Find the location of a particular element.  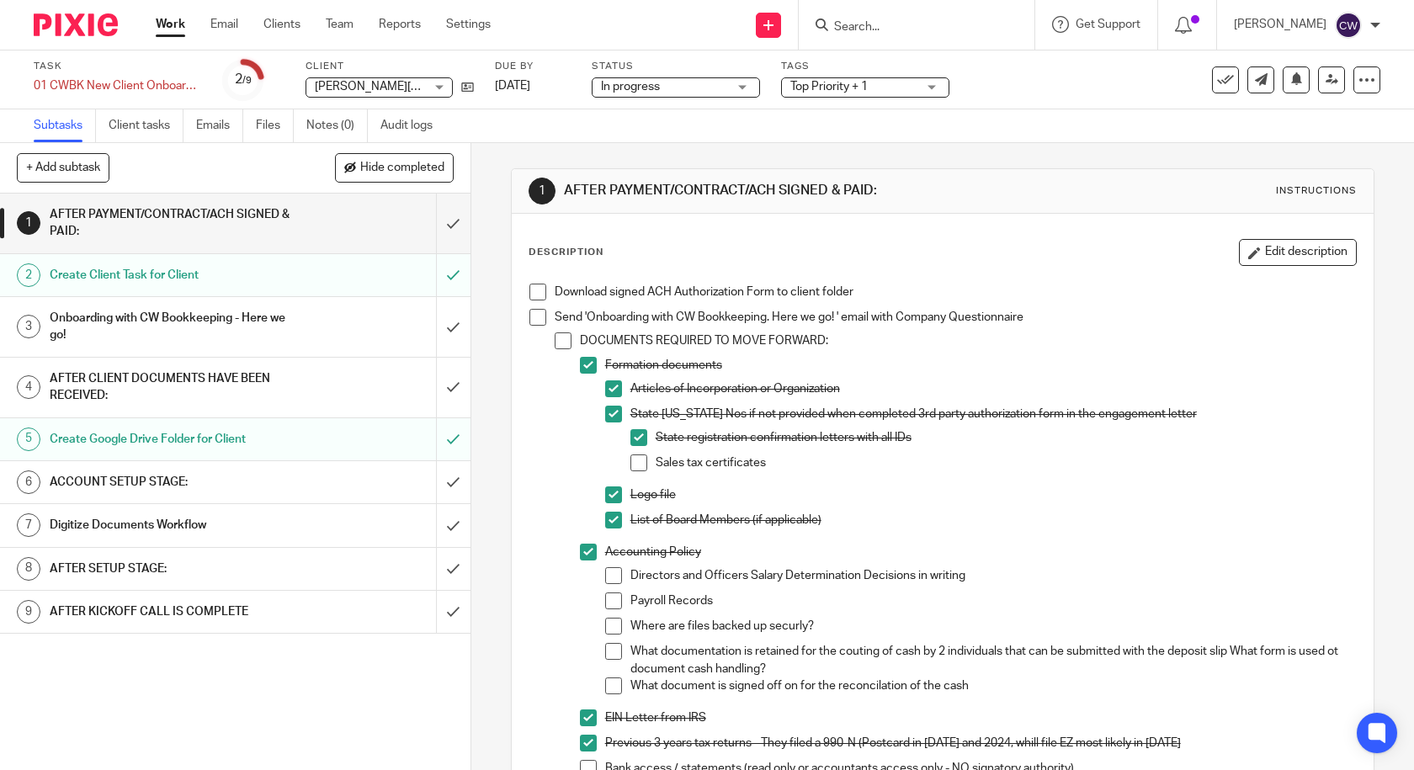

p: Accounting Policy is located at coordinates (980, 552).